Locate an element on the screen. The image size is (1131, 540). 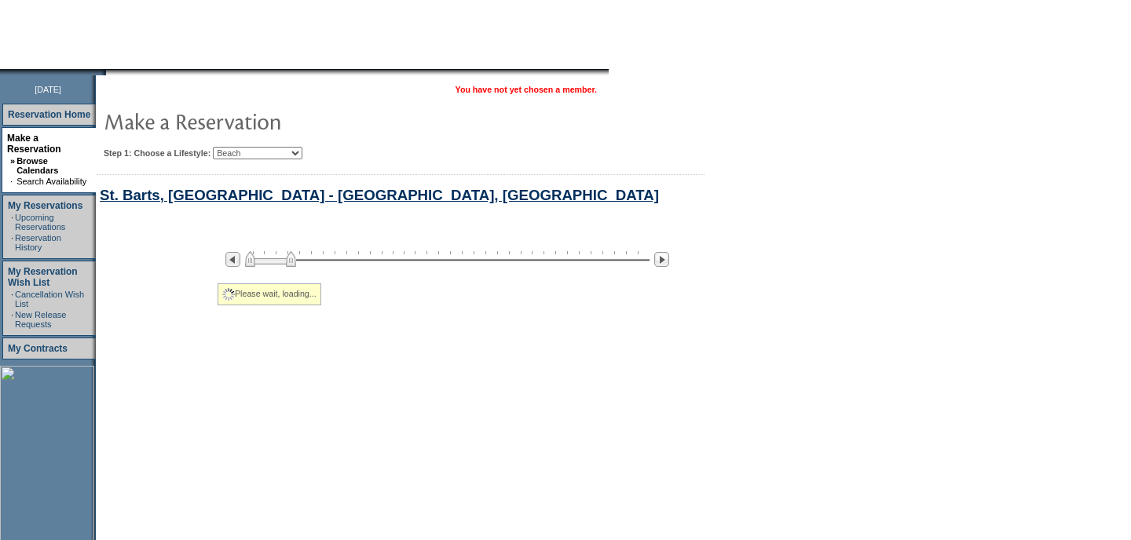
a: My Reservations is located at coordinates (45, 206).